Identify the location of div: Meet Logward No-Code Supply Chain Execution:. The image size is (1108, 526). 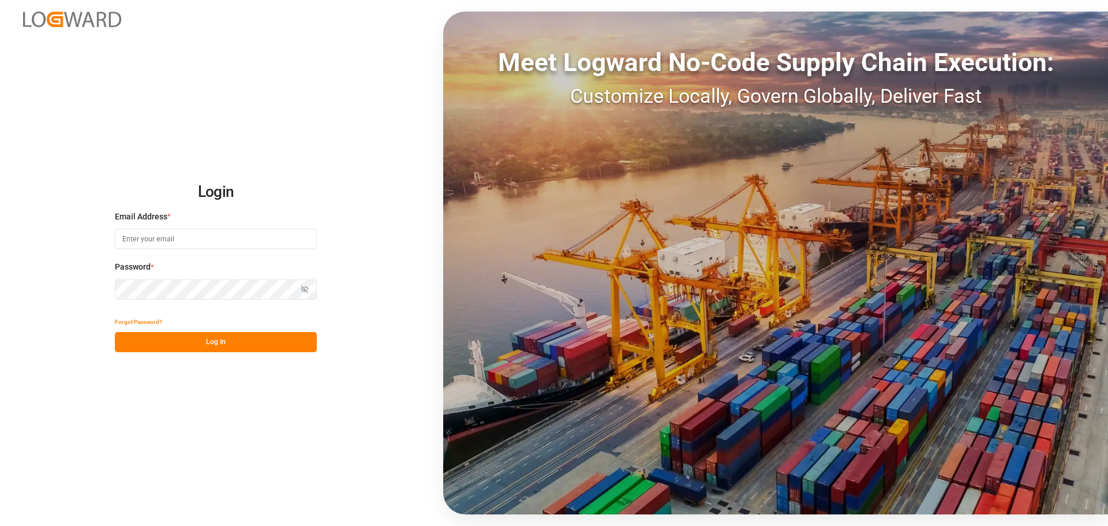
(776, 62).